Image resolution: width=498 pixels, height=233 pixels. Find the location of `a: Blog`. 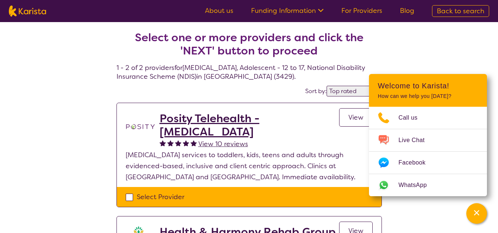

a: Blog is located at coordinates (407, 11).